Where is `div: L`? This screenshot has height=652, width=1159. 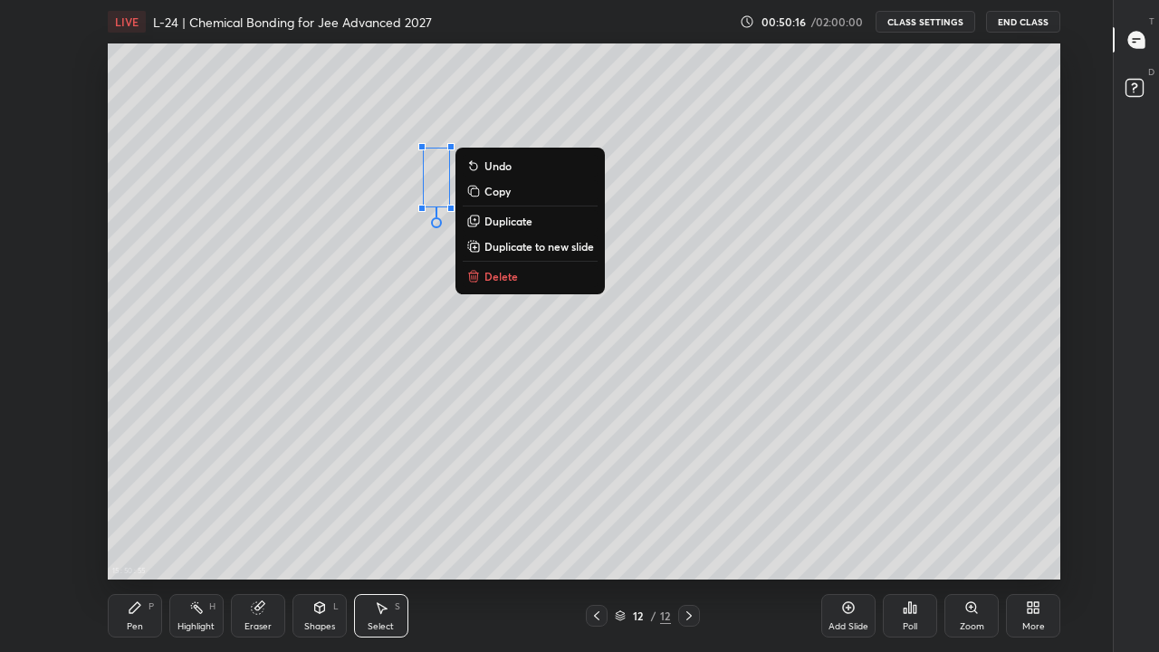
div: L is located at coordinates (336, 606).